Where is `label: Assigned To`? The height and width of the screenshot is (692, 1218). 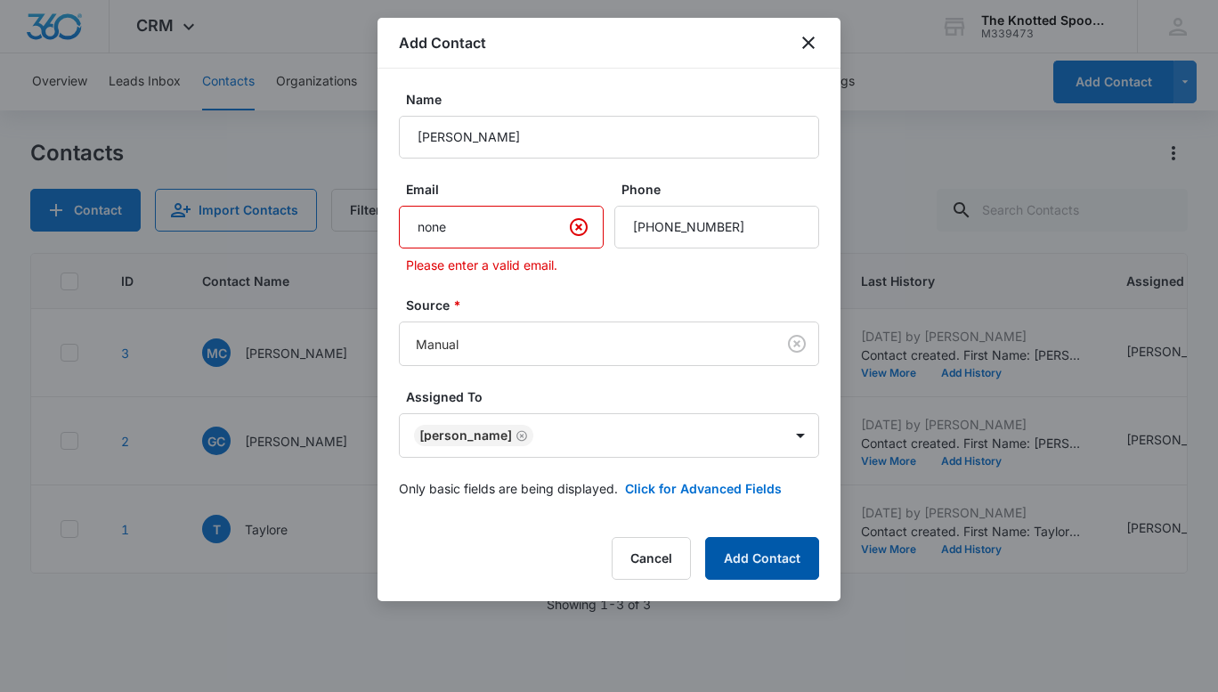
label: Assigned To is located at coordinates (616, 396).